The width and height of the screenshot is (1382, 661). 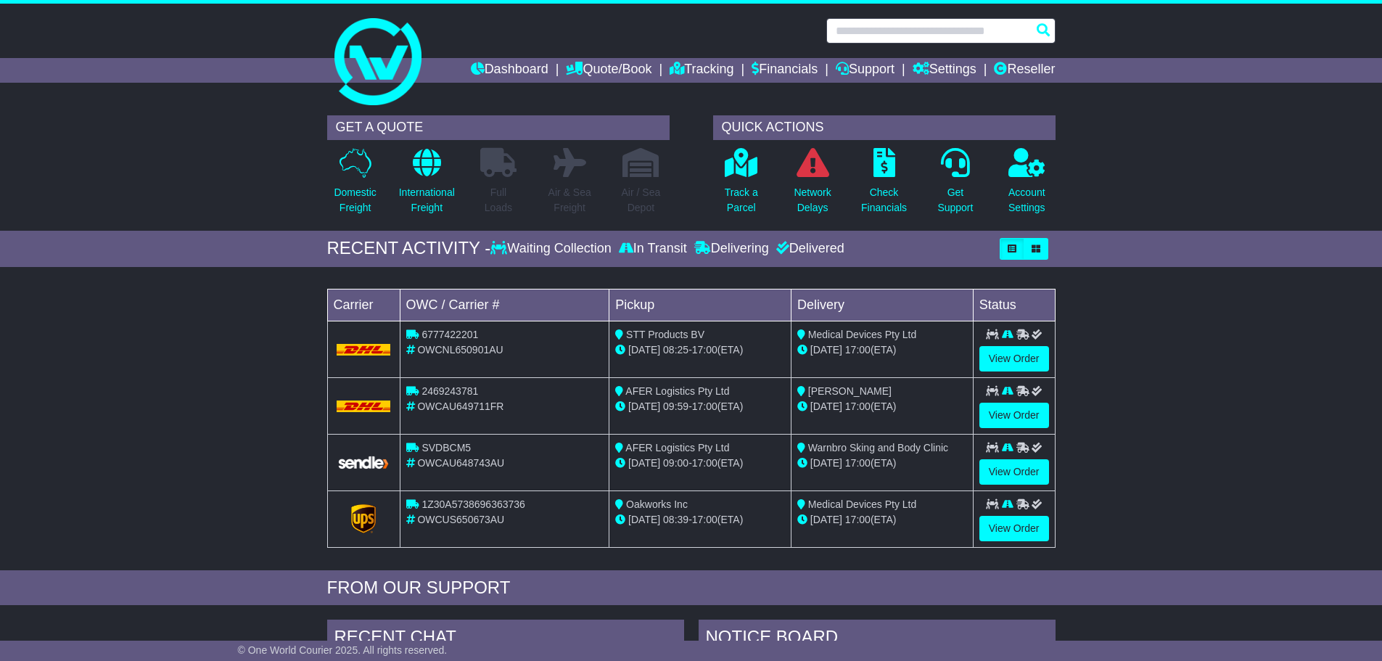 What do you see at coordinates (460, 406) in the screenshot?
I see `span: OWCAU649711FR` at bounding box center [460, 406].